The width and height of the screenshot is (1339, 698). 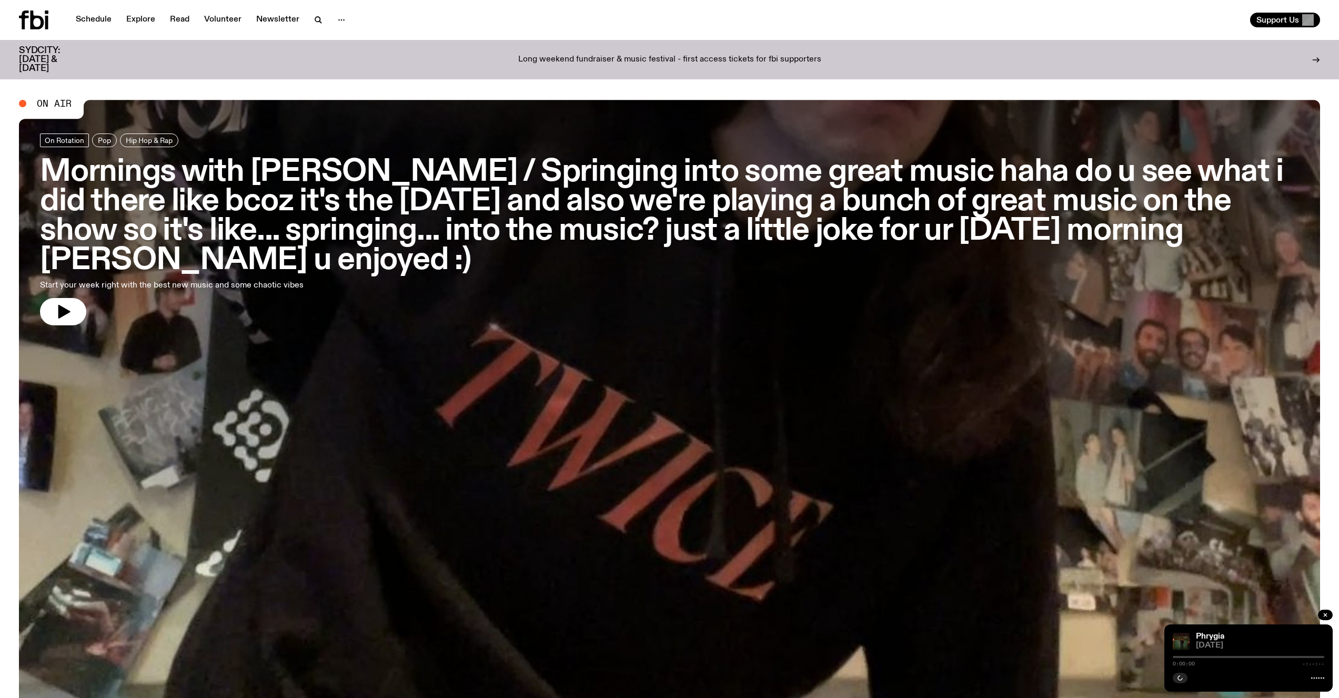 I want to click on a: Newsletter, so click(x=278, y=20).